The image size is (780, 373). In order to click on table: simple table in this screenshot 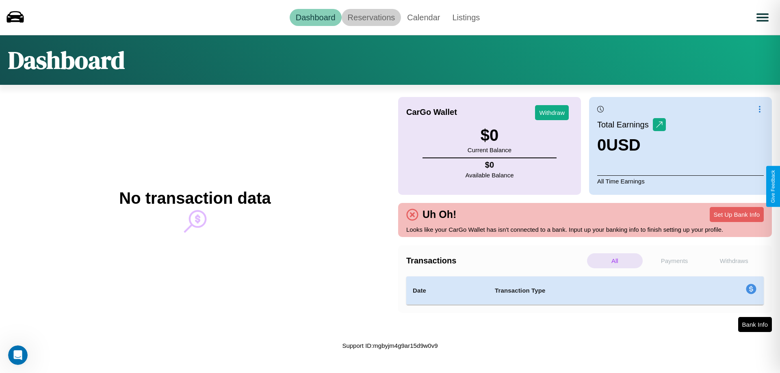, I will do `click(585, 291)`.